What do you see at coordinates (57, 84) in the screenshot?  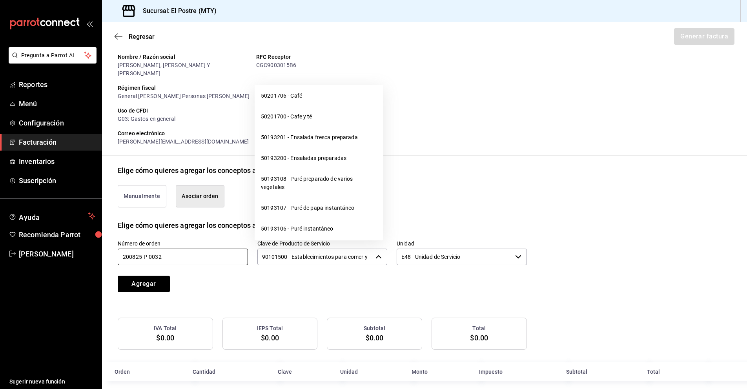 I see `span: Reportes` at bounding box center [57, 84].